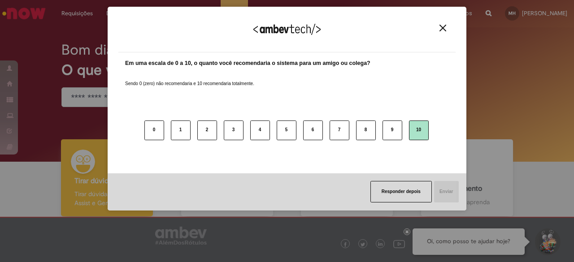  I want to click on img: Logo Ambevtech, so click(287, 29).